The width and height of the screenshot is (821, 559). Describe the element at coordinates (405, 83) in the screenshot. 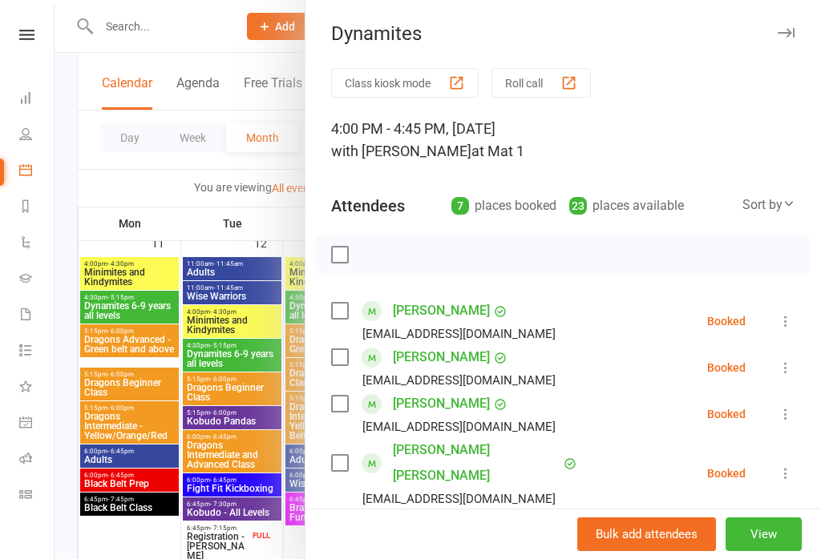

I see `button: Class kiosk mode` at that location.